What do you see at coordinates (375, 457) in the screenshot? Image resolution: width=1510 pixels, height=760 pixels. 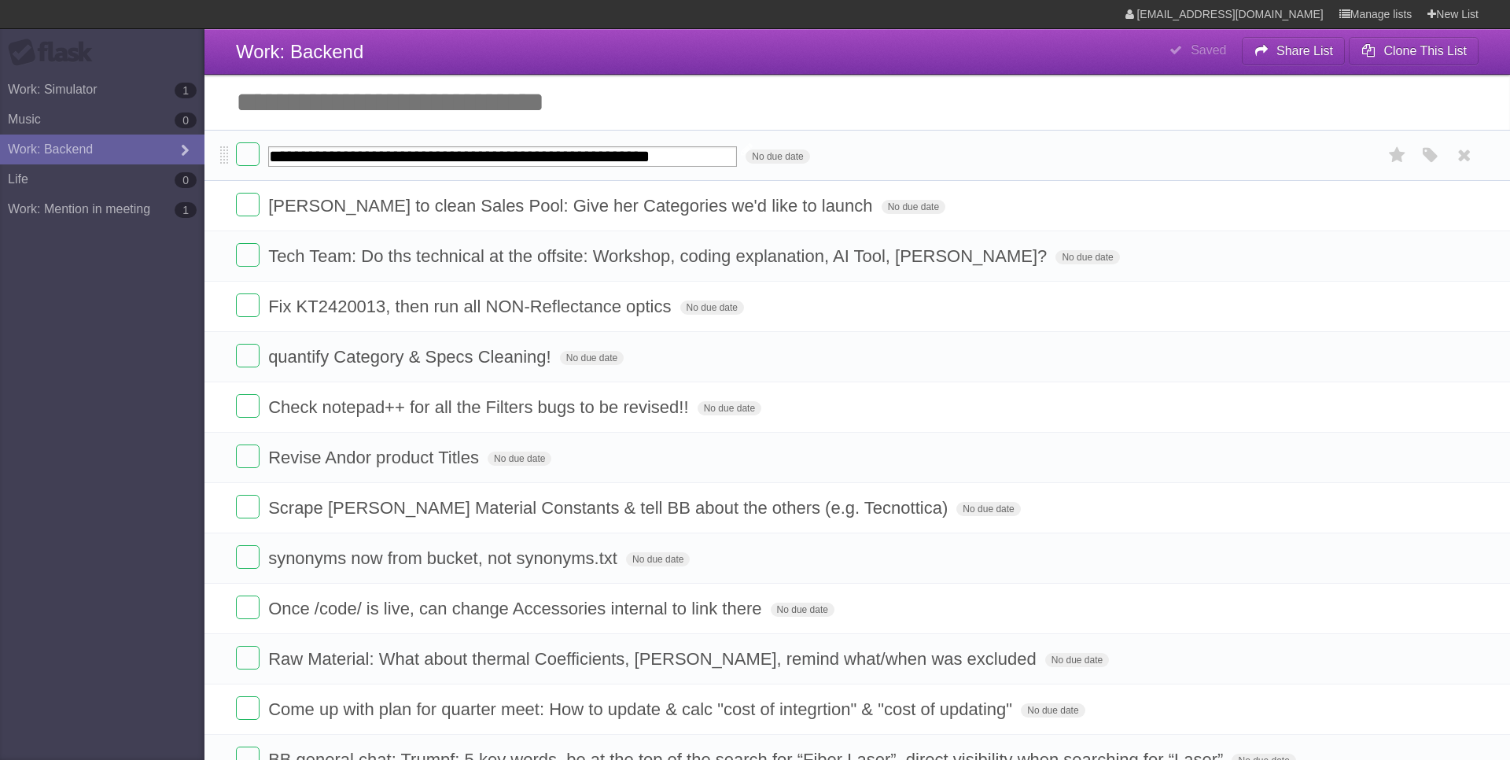 I see `span: Revise Andor product Titles` at bounding box center [375, 457].